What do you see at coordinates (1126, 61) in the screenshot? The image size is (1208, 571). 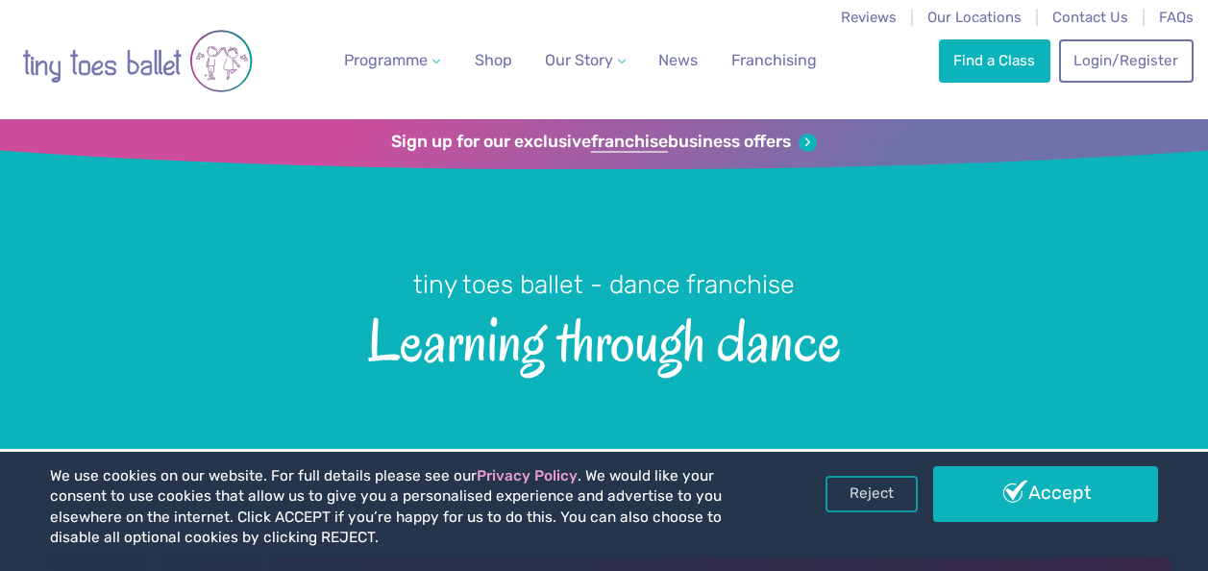 I see `a: Login/Register` at bounding box center [1126, 61].